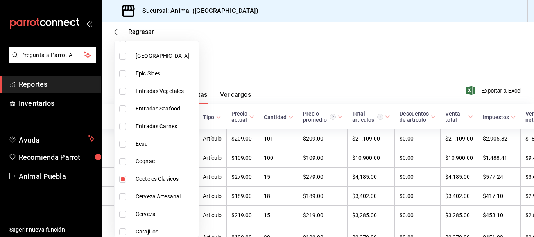  What do you see at coordinates (165, 109) in the screenshot?
I see `span: Entradas Seafood` at bounding box center [165, 109].